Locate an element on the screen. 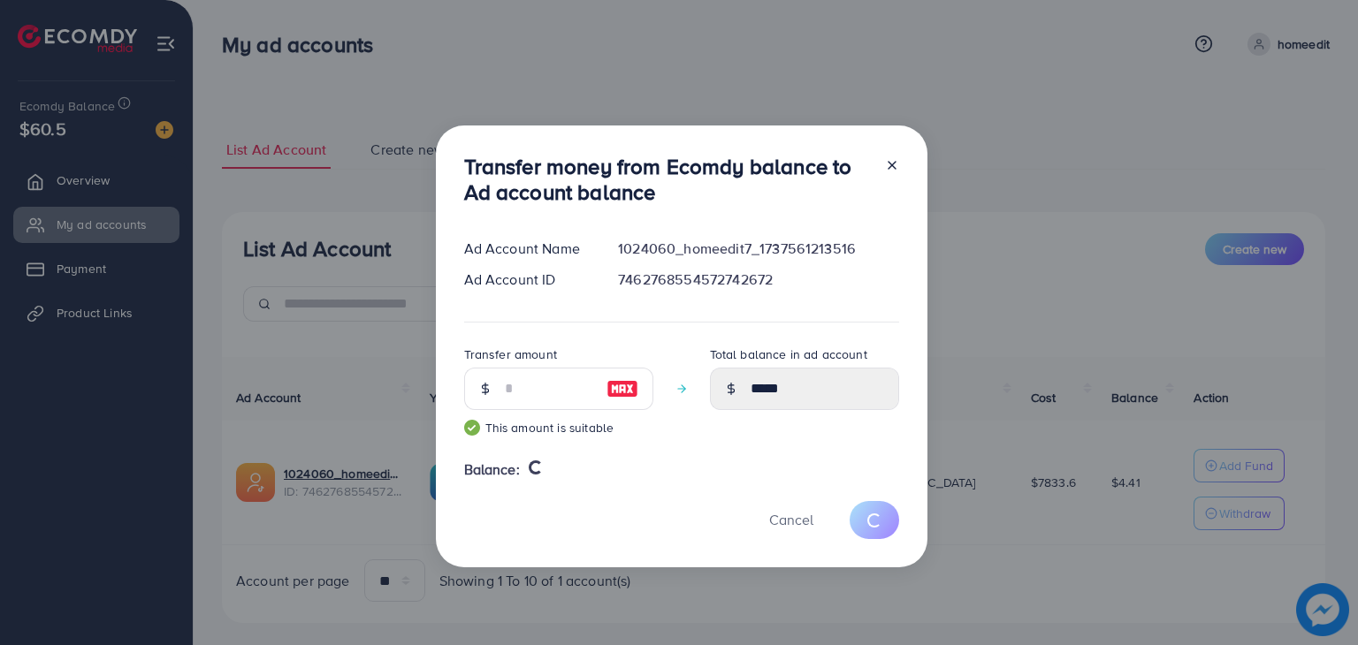 The height and width of the screenshot is (645, 1358). div: 1024060_homeedit7_1737561213516 is located at coordinates (758, 248).